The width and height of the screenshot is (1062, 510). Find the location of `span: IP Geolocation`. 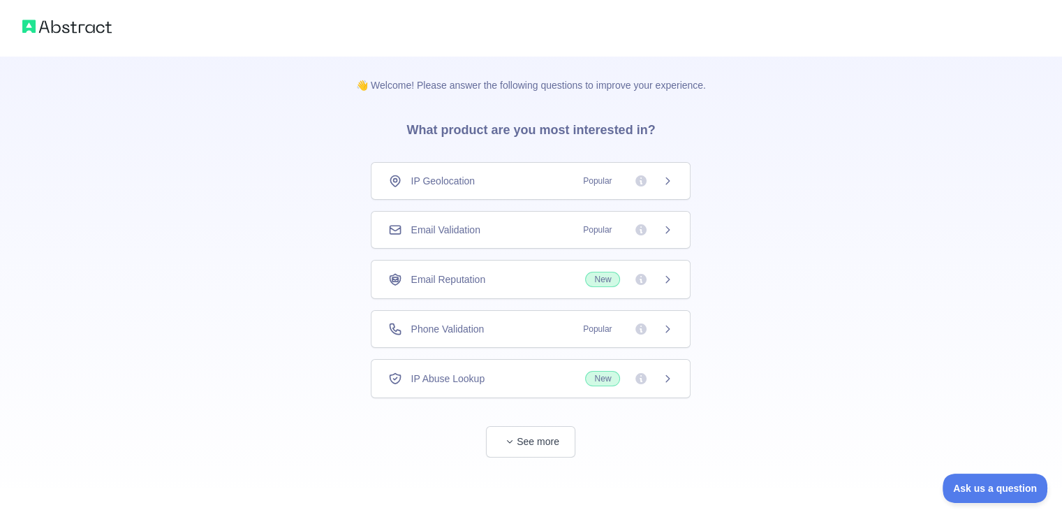

span: IP Geolocation is located at coordinates (443, 181).